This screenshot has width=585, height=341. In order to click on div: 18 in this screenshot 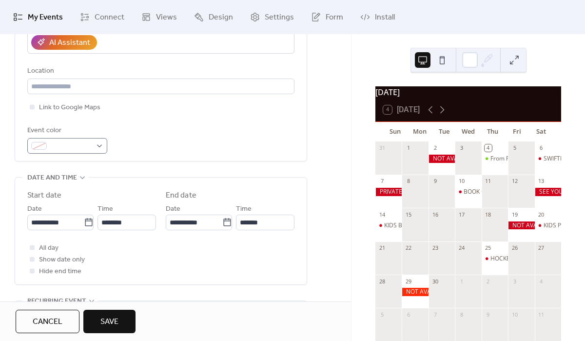, I will do `click(488, 214)`.